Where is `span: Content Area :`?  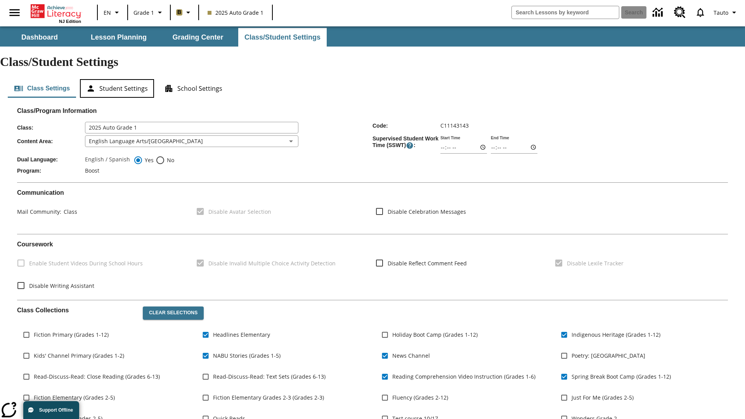
span: Content Area : is located at coordinates (51, 141).